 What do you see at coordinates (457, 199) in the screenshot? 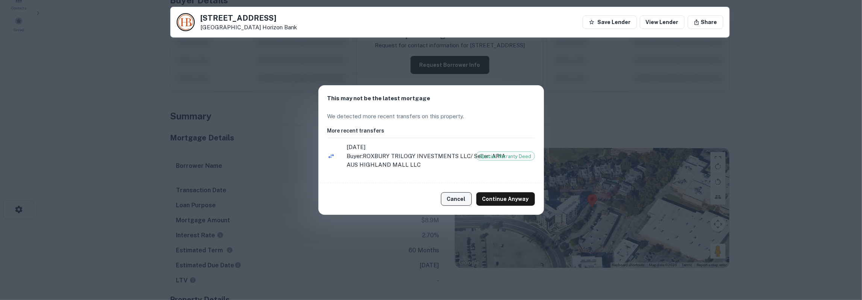
I see `button: Cancel` at bounding box center [457, 199].